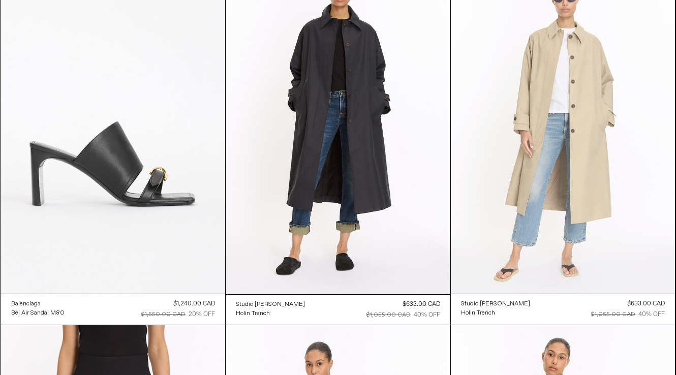 The height and width of the screenshot is (375, 676). I want to click on a: Bel Air Sandal M80, so click(38, 313).